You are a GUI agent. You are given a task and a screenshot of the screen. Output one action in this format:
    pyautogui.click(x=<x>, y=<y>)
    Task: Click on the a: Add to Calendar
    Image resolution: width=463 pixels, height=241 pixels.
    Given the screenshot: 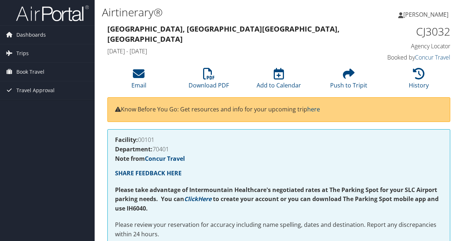 What is the action you would take?
    pyautogui.click(x=279, y=81)
    